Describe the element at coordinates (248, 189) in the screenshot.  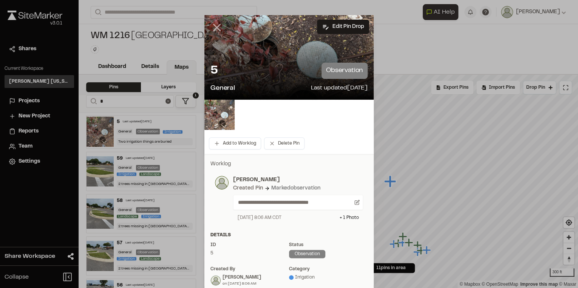
I see `div: Created Pin` at that location.